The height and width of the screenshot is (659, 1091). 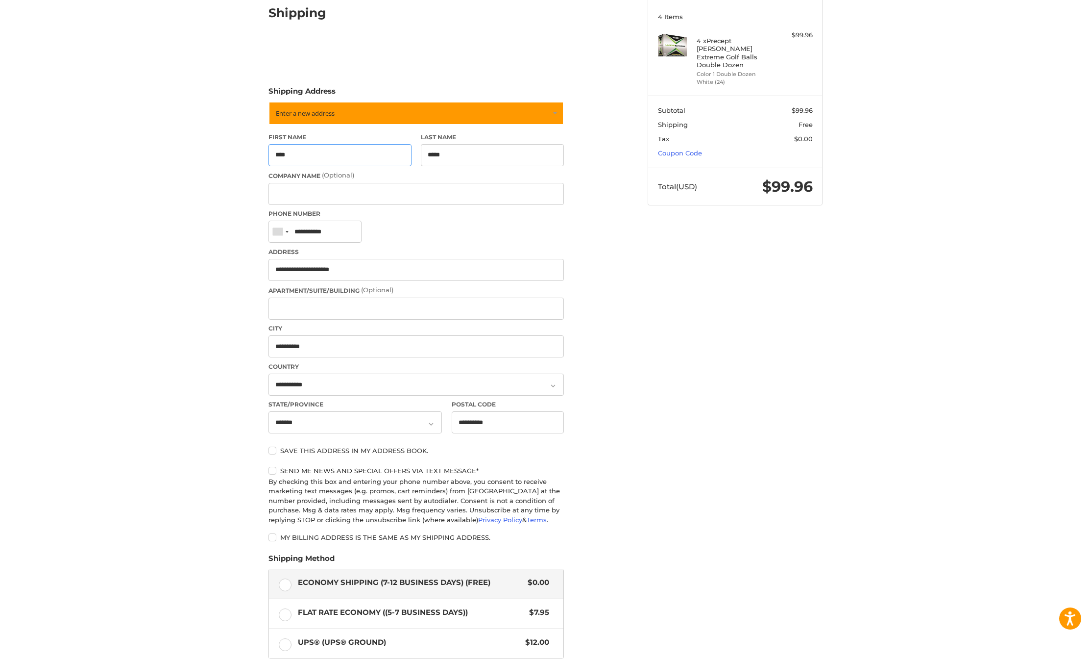 What do you see at coordinates (500, 520) in the screenshot?
I see `a: Privacy Policy` at bounding box center [500, 520].